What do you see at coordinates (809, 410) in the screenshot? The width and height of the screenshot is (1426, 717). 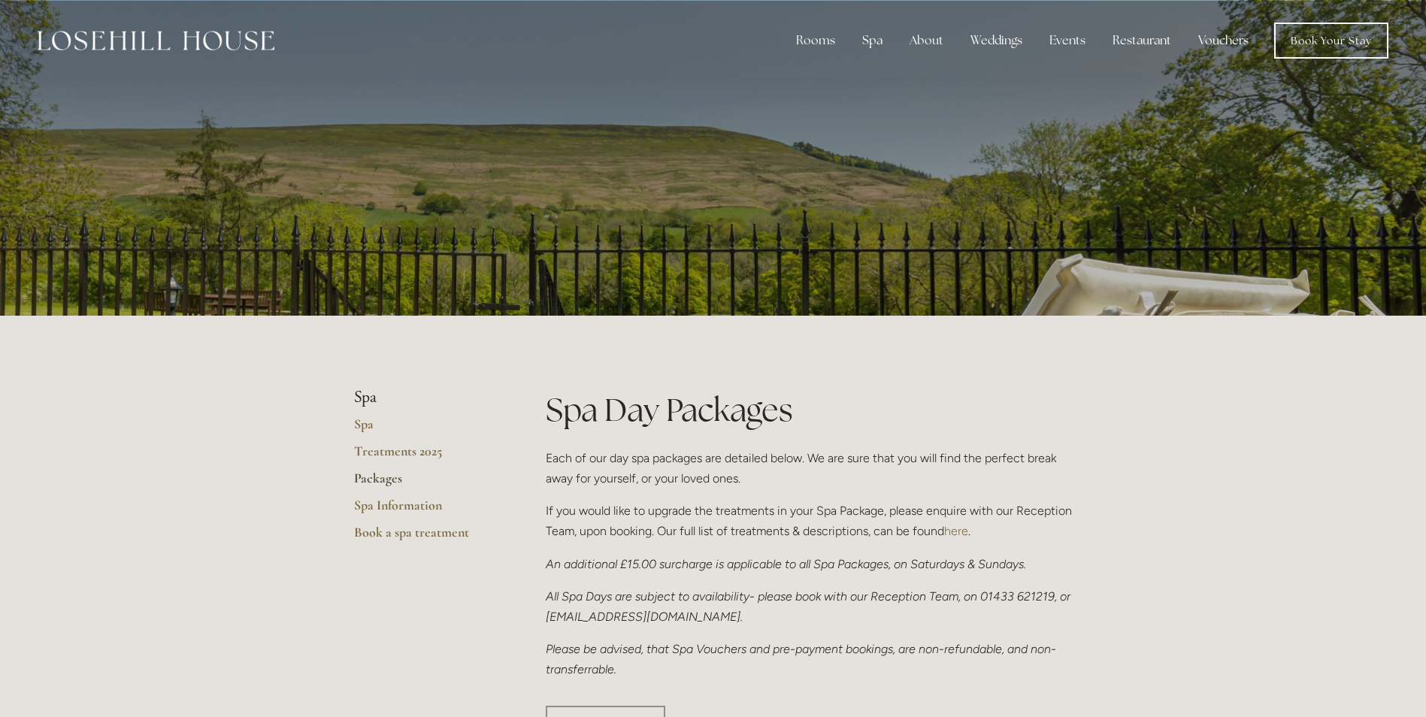 I see `h1: Spa Day Packages` at bounding box center [809, 410].